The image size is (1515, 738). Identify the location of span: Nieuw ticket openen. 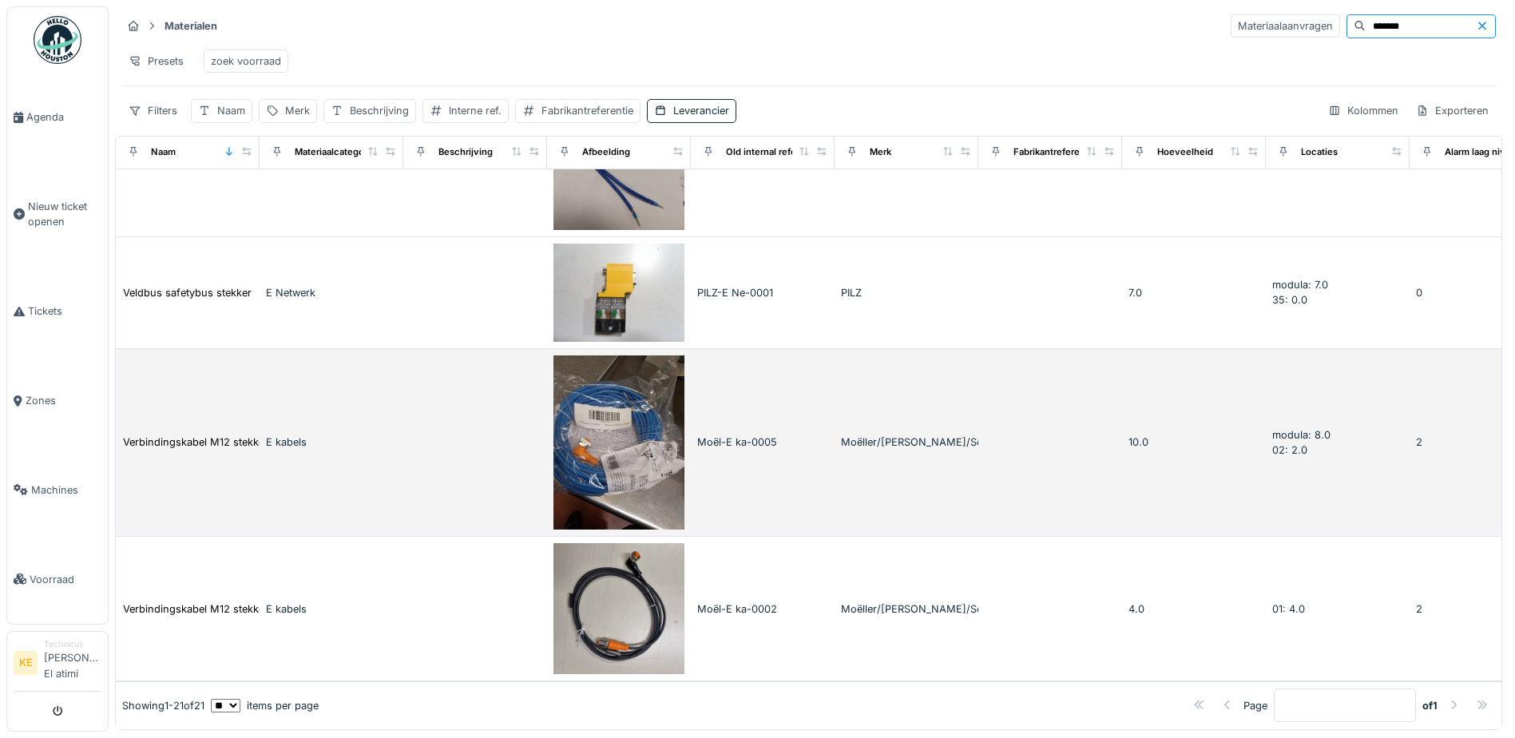
(65, 214).